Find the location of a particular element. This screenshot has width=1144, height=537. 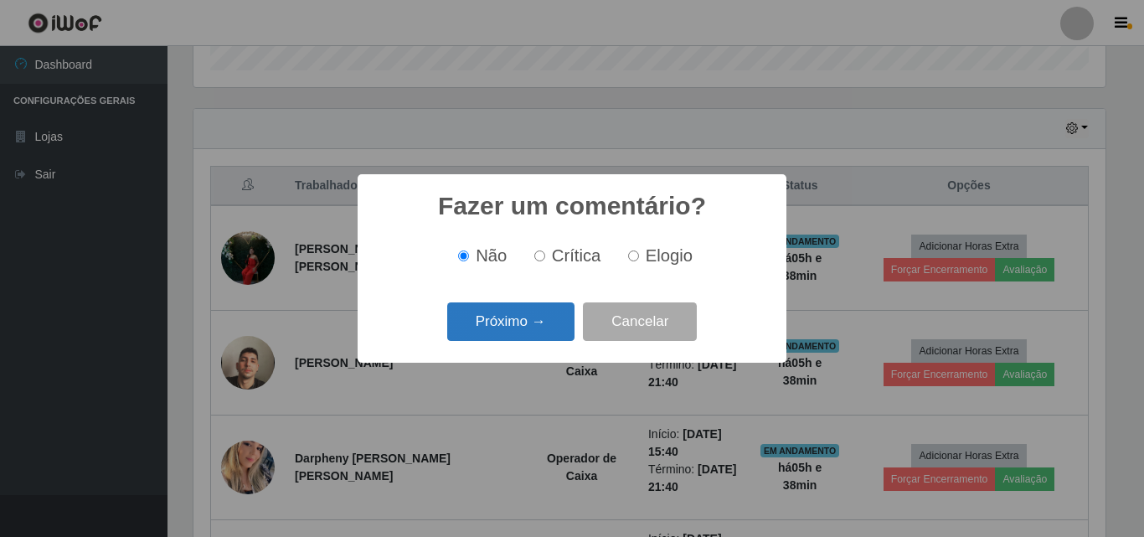

span: Crítica is located at coordinates (576, 255).